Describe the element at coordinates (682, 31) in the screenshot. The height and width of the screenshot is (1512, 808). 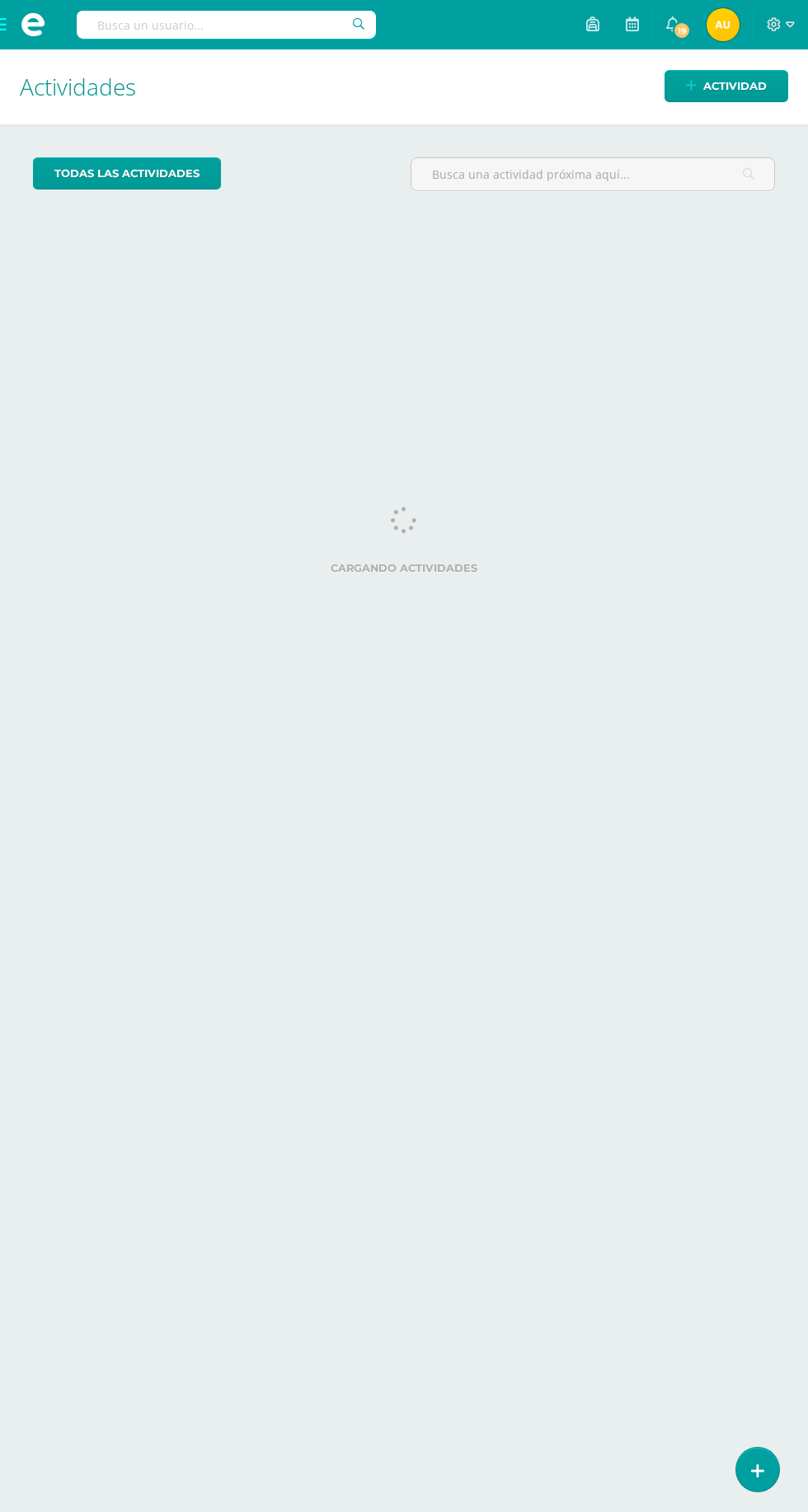
I see `span: 19` at that location.